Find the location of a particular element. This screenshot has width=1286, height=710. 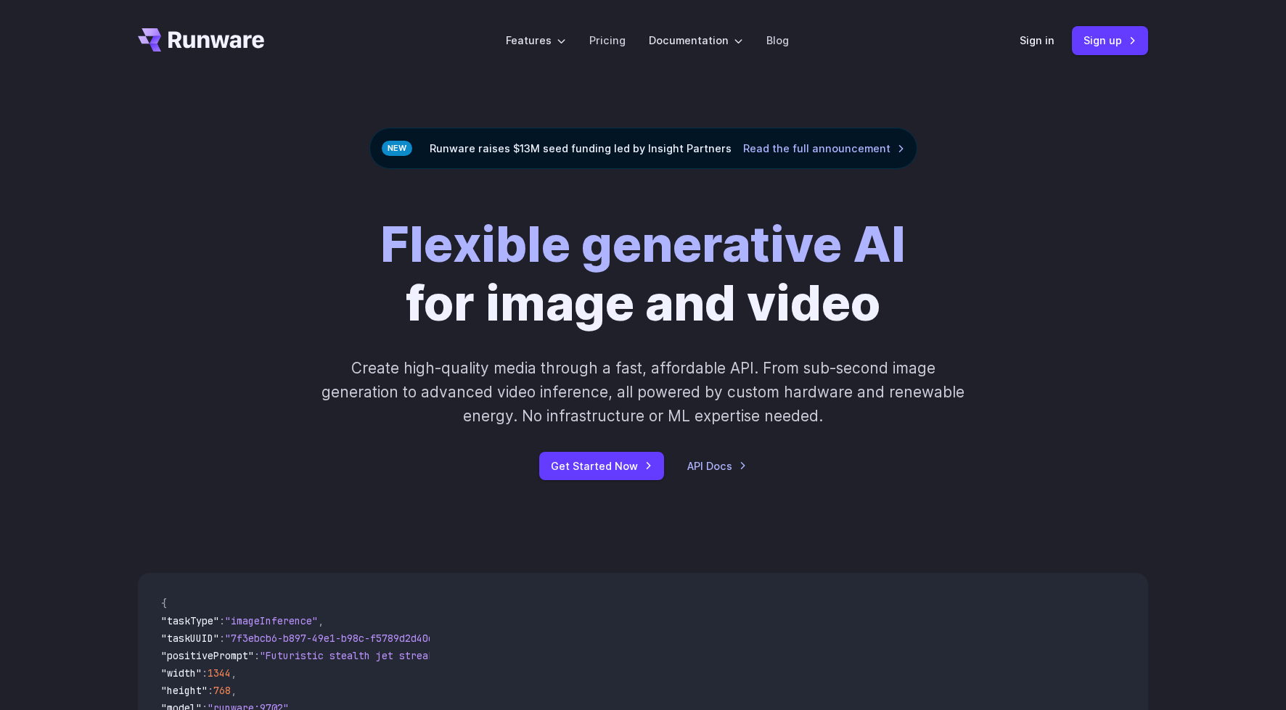

label: Features is located at coordinates (535, 40).